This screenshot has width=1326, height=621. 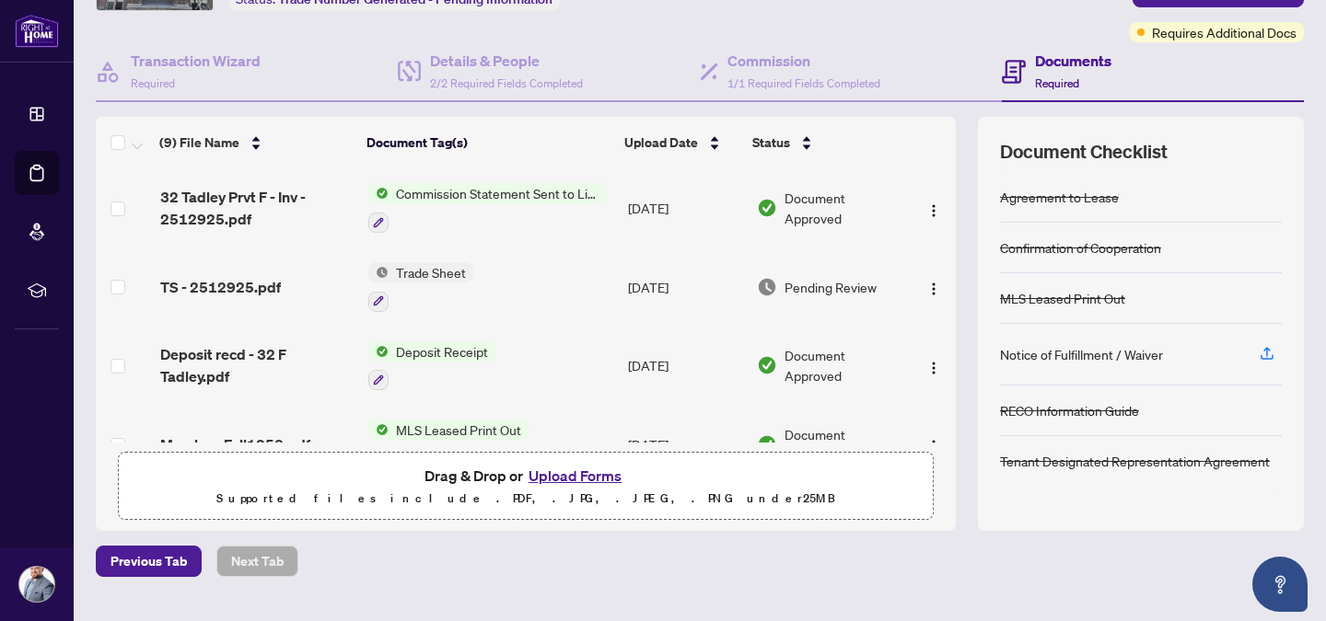 I want to click on h4: Documents, so click(x=1072, y=61).